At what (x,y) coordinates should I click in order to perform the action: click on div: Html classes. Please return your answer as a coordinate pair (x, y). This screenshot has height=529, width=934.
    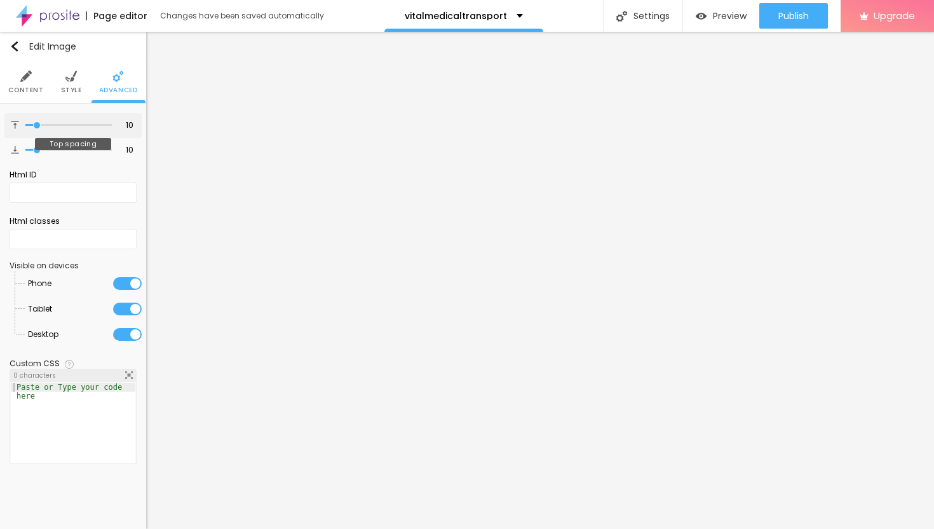
    Looking at the image, I should click on (73, 221).